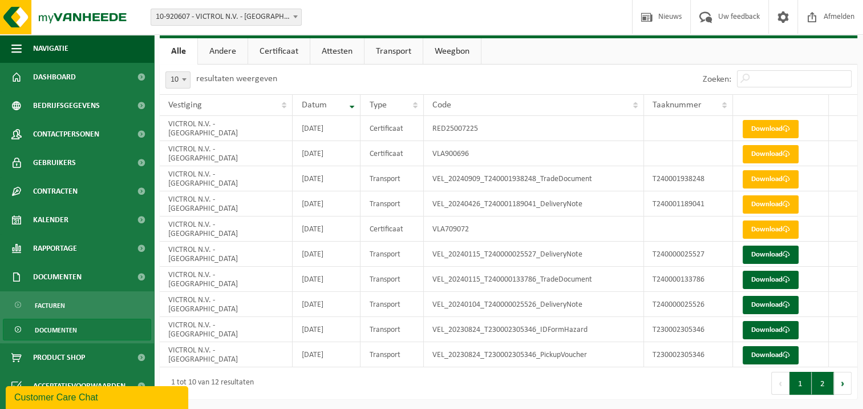 This screenshot has height=409, width=863. Describe the element at coordinates (54, 77) in the screenshot. I see `span: Dashboard` at that location.